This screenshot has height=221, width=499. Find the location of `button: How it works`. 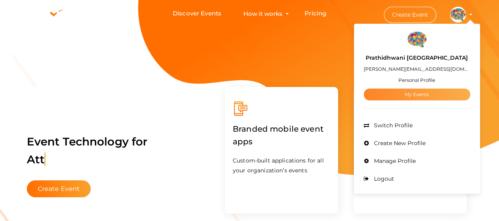

button: How it works is located at coordinates (263, 13).